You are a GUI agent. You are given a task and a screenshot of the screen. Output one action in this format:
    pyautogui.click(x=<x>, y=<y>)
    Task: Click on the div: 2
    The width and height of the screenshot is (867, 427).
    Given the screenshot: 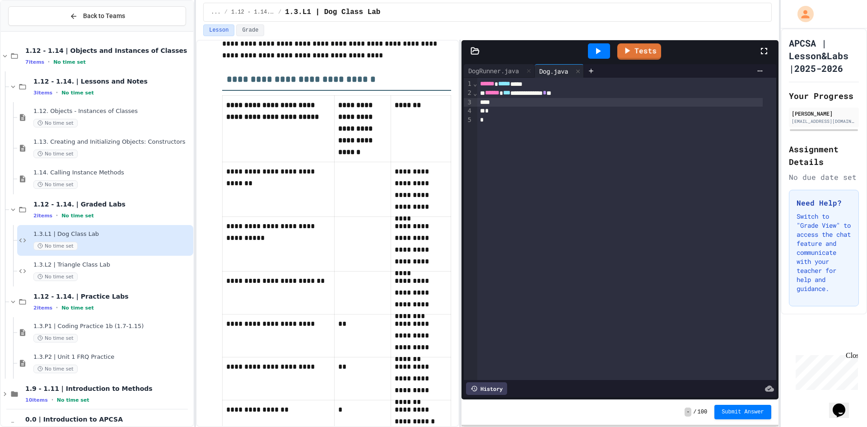 What is the action you would take?
    pyautogui.click(x=468, y=93)
    